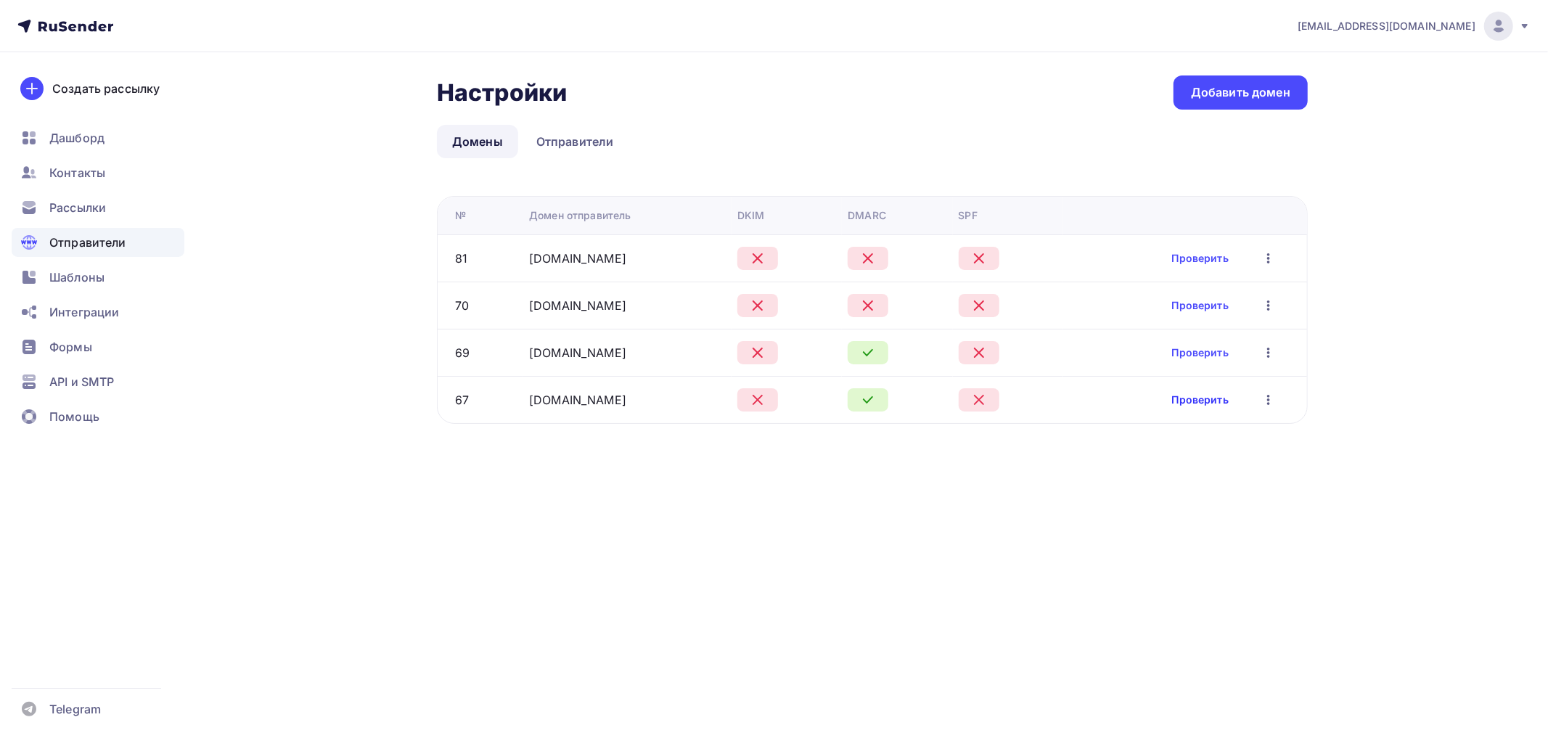  I want to click on div: Создать рассылку, so click(106, 89).